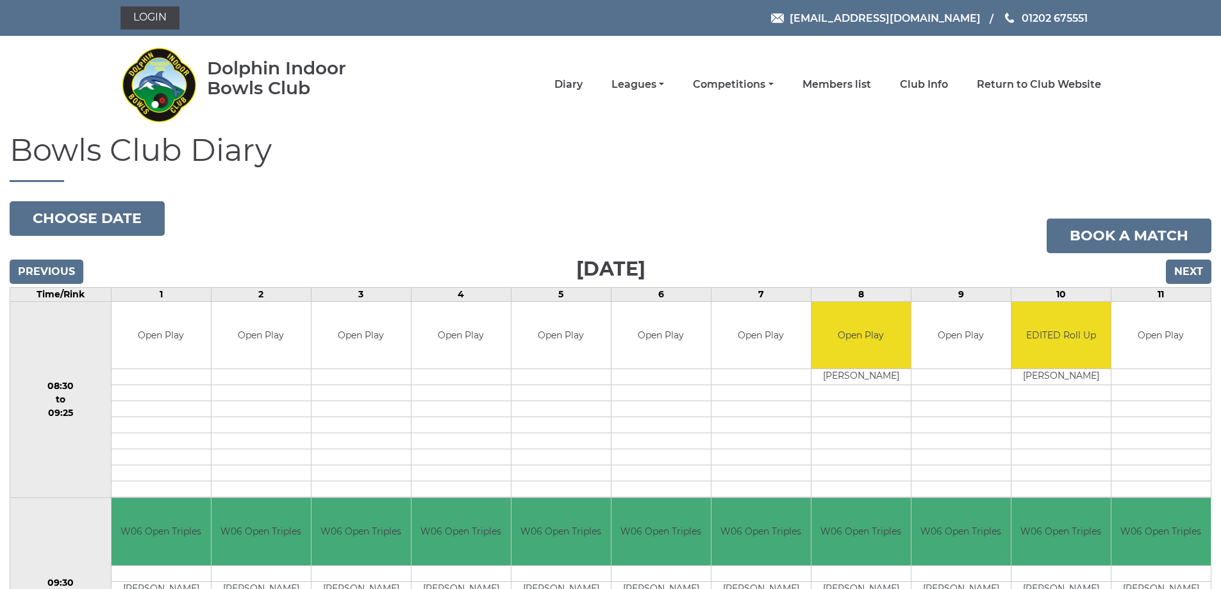 Image resolution: width=1221 pixels, height=589 pixels. Describe the element at coordinates (1009, 18) in the screenshot. I see `img: Phone us` at that location.